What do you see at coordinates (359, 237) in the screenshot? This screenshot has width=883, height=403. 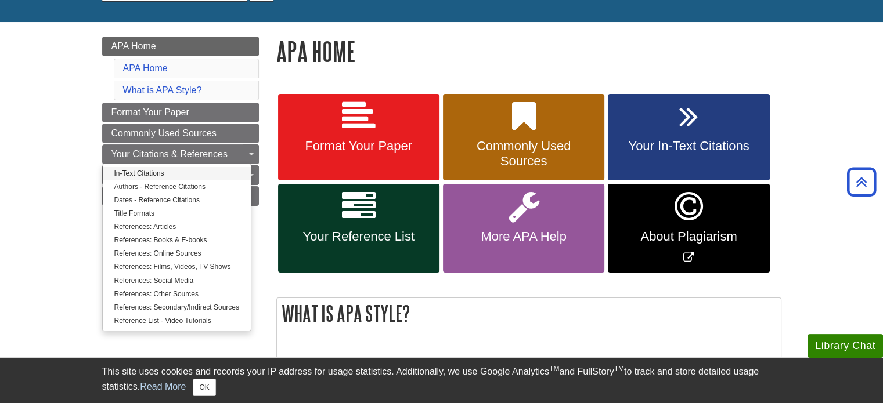 I see `span: Your Reference List` at bounding box center [359, 237].